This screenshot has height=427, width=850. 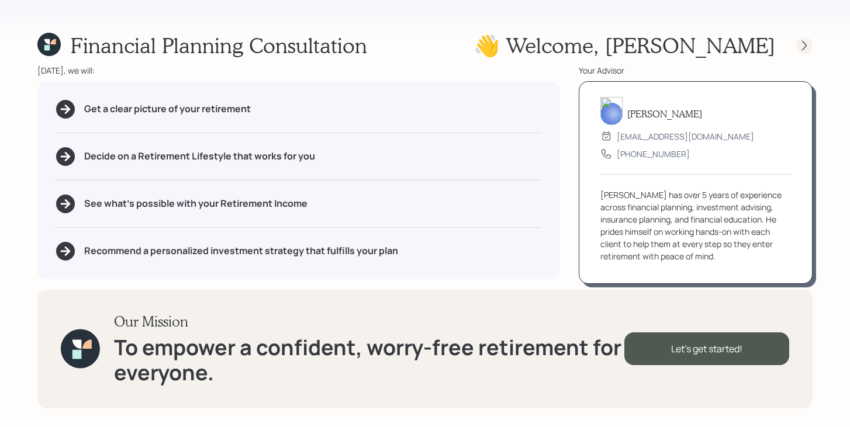 What do you see at coordinates (196, 204) in the screenshot?
I see `h5: See what's possible with your Retirement Income` at bounding box center [196, 204].